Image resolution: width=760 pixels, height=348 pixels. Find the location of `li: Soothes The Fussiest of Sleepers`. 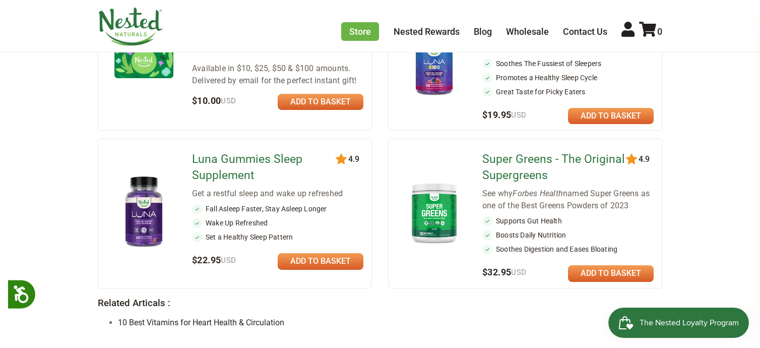

li: Soothes The Fussiest of Sleepers is located at coordinates (568, 64).